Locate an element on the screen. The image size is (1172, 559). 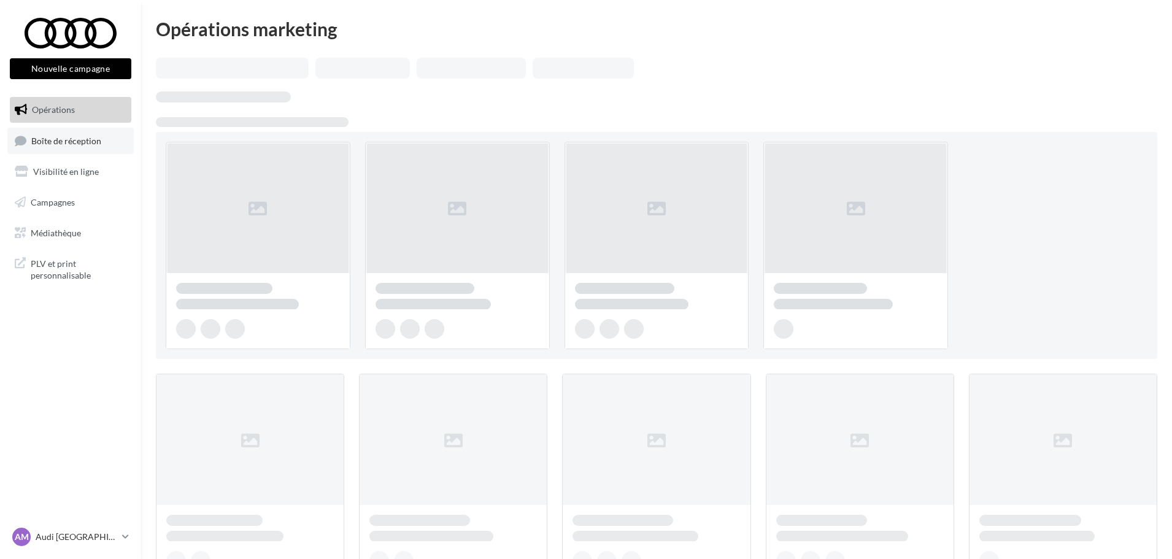
a: Médiathèque is located at coordinates (71, 233).